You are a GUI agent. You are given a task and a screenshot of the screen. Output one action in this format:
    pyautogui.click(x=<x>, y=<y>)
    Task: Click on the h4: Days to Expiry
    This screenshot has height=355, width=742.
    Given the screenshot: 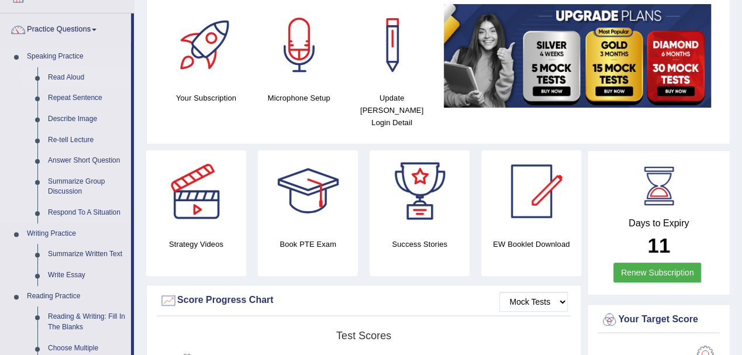 What is the action you would take?
    pyautogui.click(x=659, y=223)
    